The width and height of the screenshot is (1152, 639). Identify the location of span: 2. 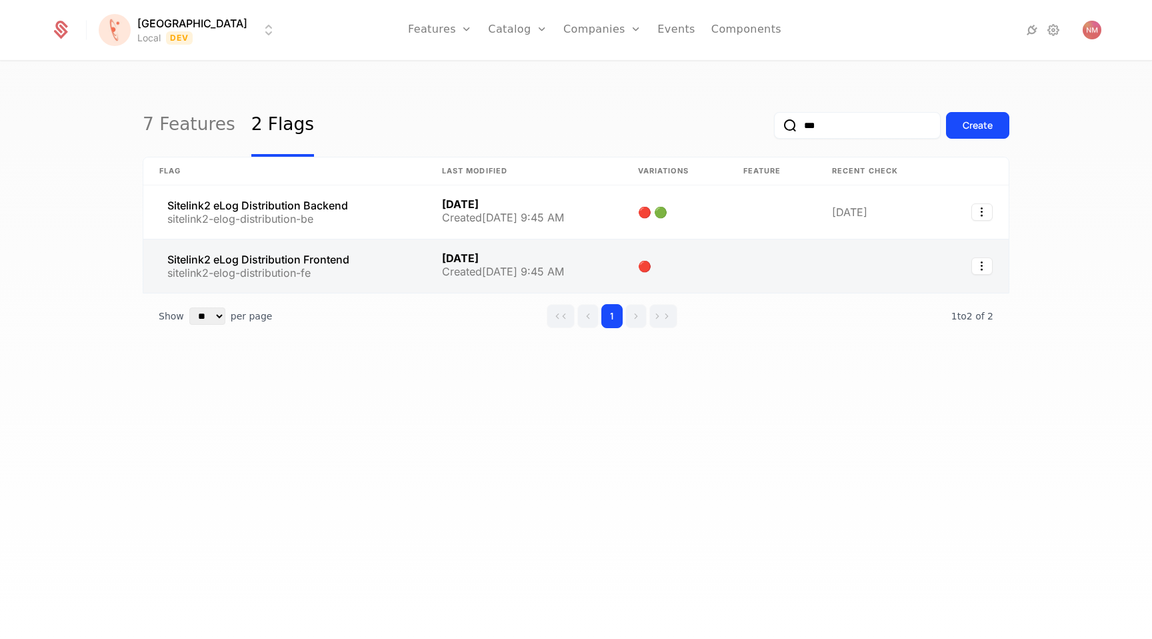
(972, 316).